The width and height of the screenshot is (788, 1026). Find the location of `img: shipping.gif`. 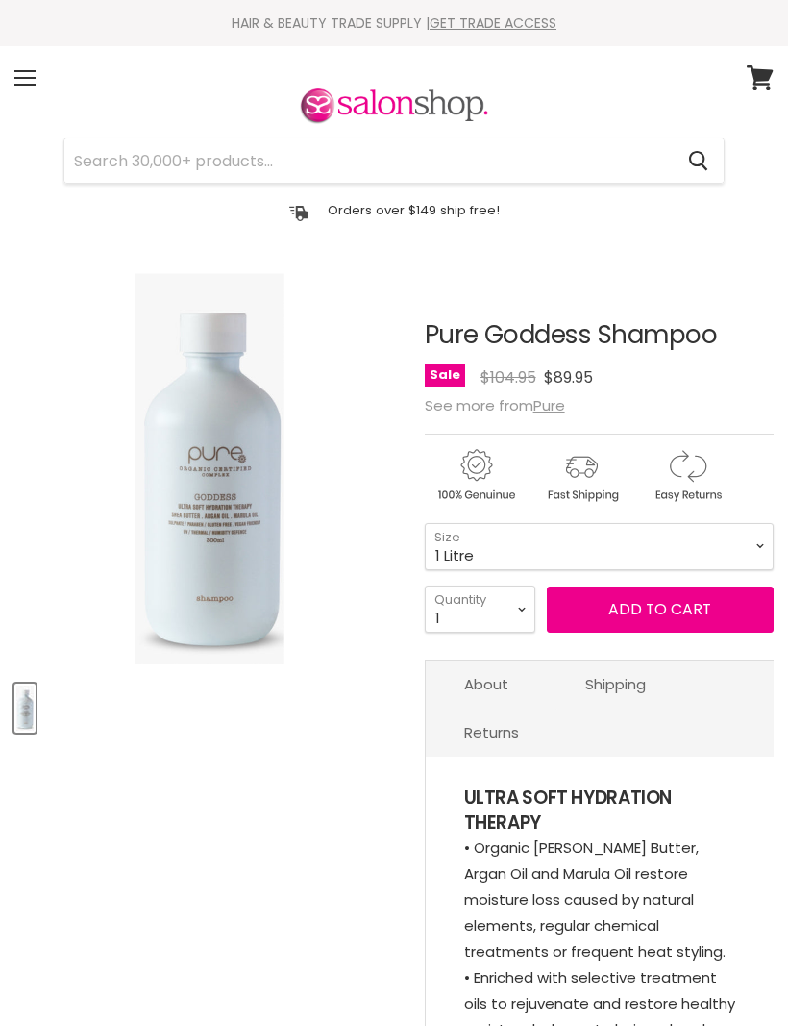

img: shipping.gif is located at coordinates (582, 475).